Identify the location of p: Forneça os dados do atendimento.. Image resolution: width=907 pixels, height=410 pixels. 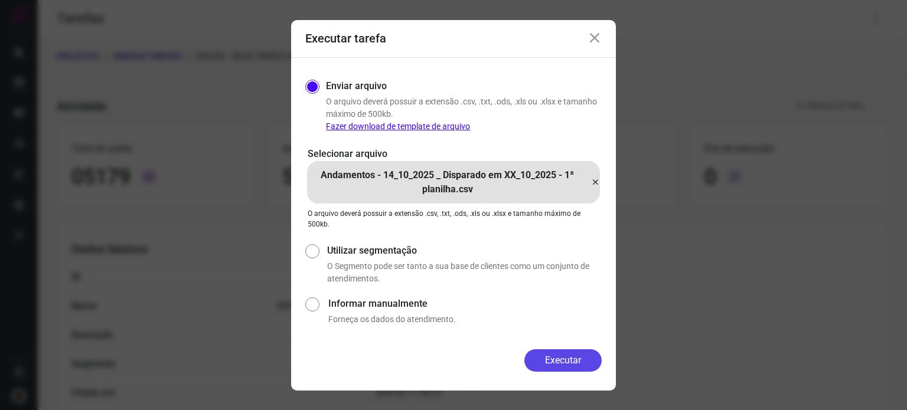
(465, 319).